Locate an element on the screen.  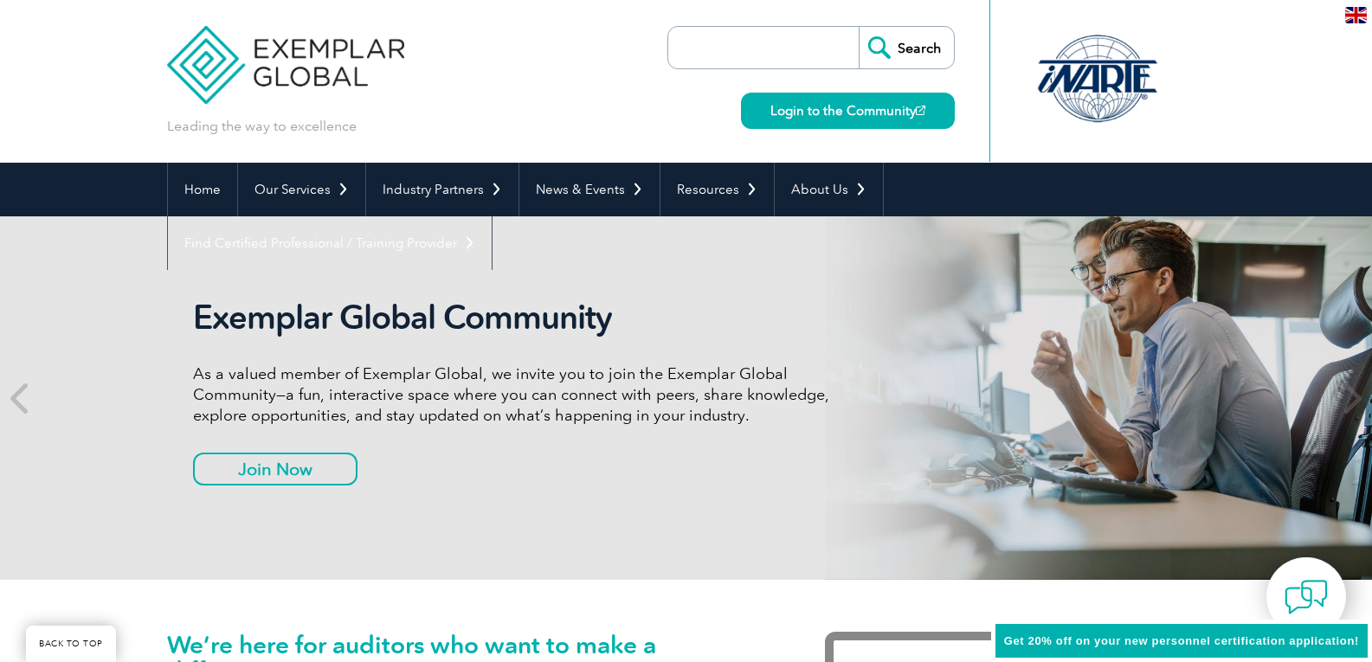
img: contact-chat.png is located at coordinates (1306, 597).